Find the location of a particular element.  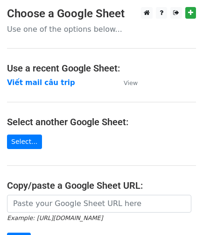

strong: Viết mail câu trip is located at coordinates (41, 83).